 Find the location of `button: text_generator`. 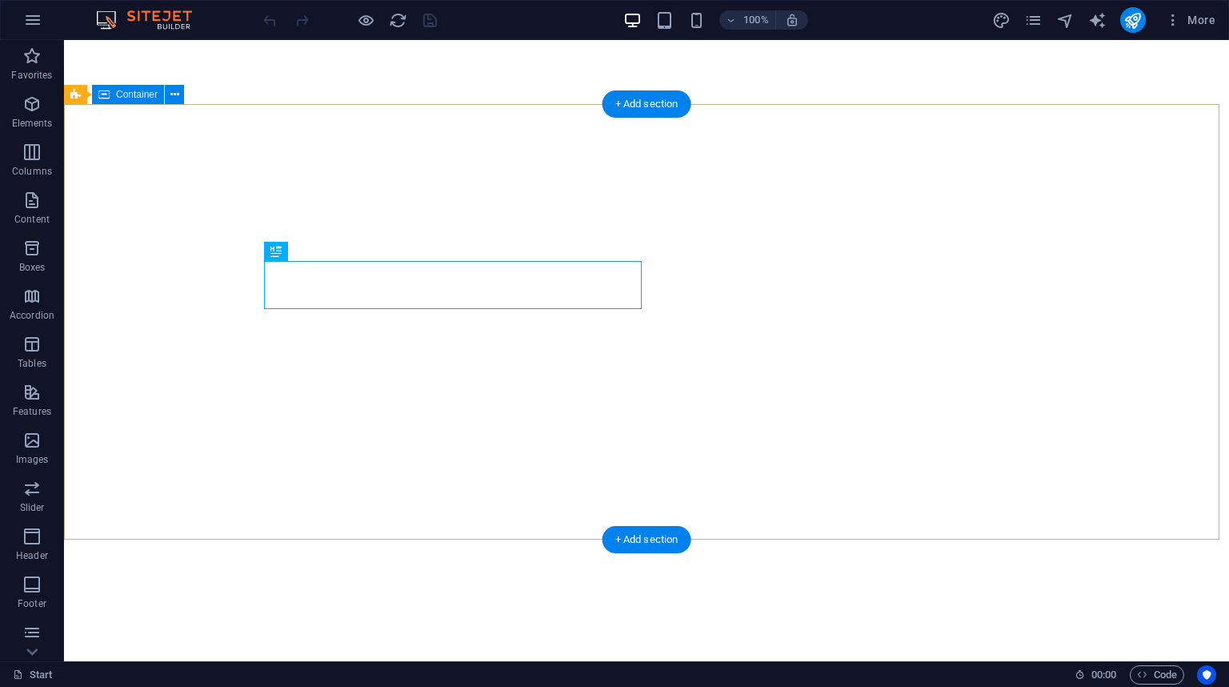

button: text_generator is located at coordinates (1098, 20).